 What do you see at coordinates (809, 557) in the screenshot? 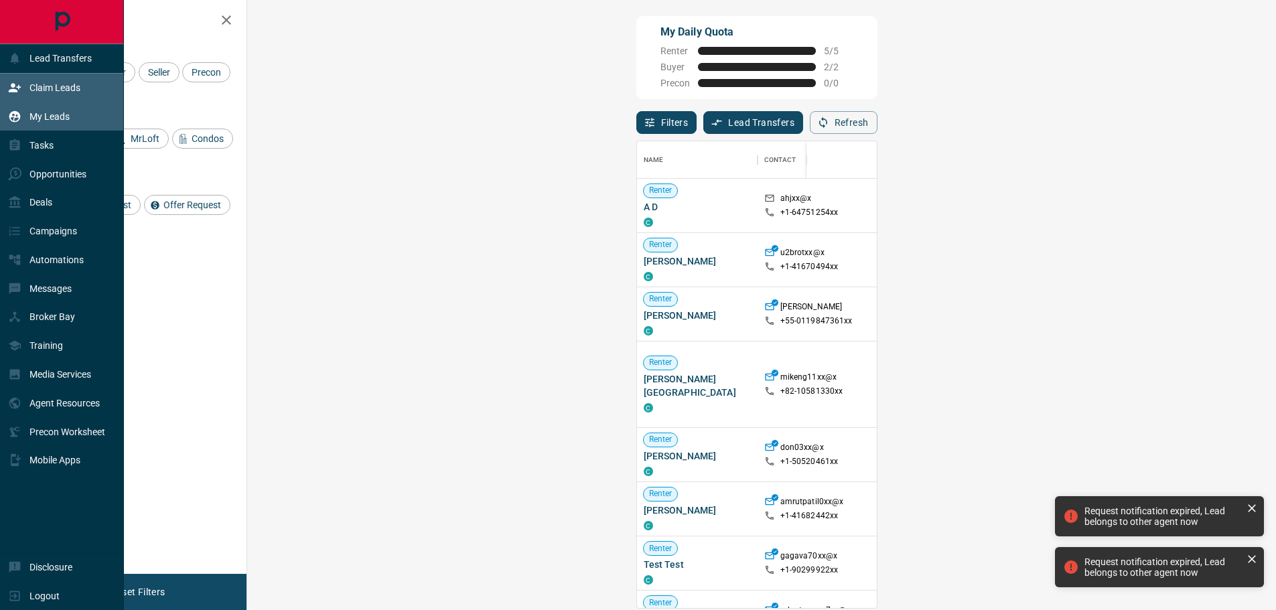
I see `p: gagava70xx@x` at bounding box center [809, 557].